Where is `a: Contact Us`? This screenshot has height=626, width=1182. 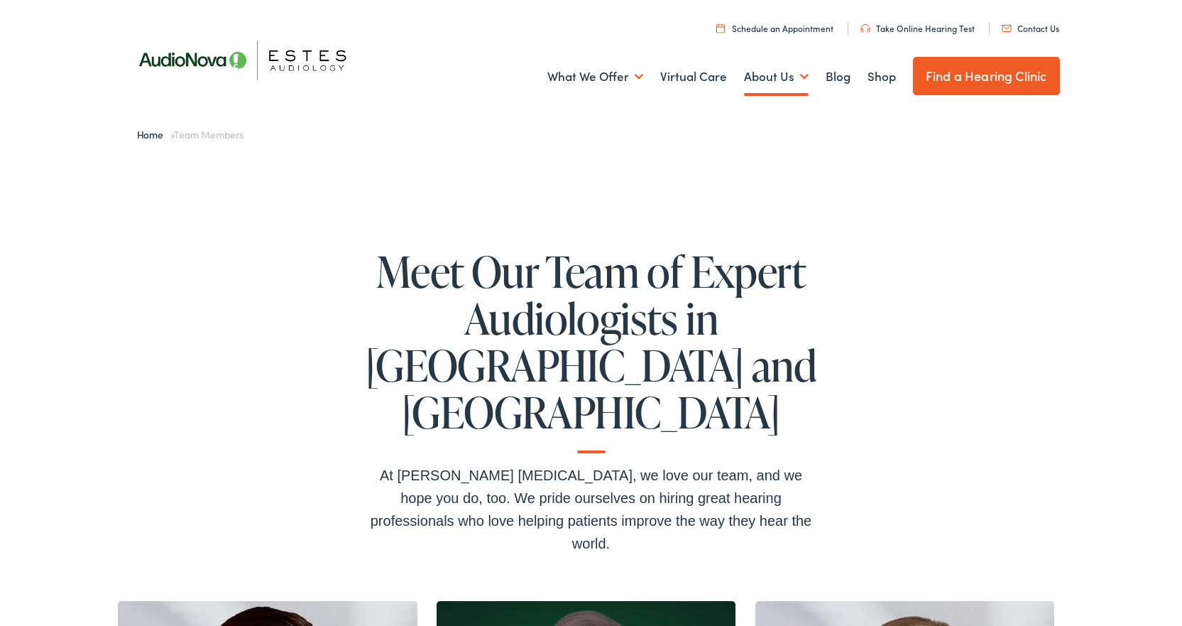
a: Contact Us is located at coordinates (1030, 28).